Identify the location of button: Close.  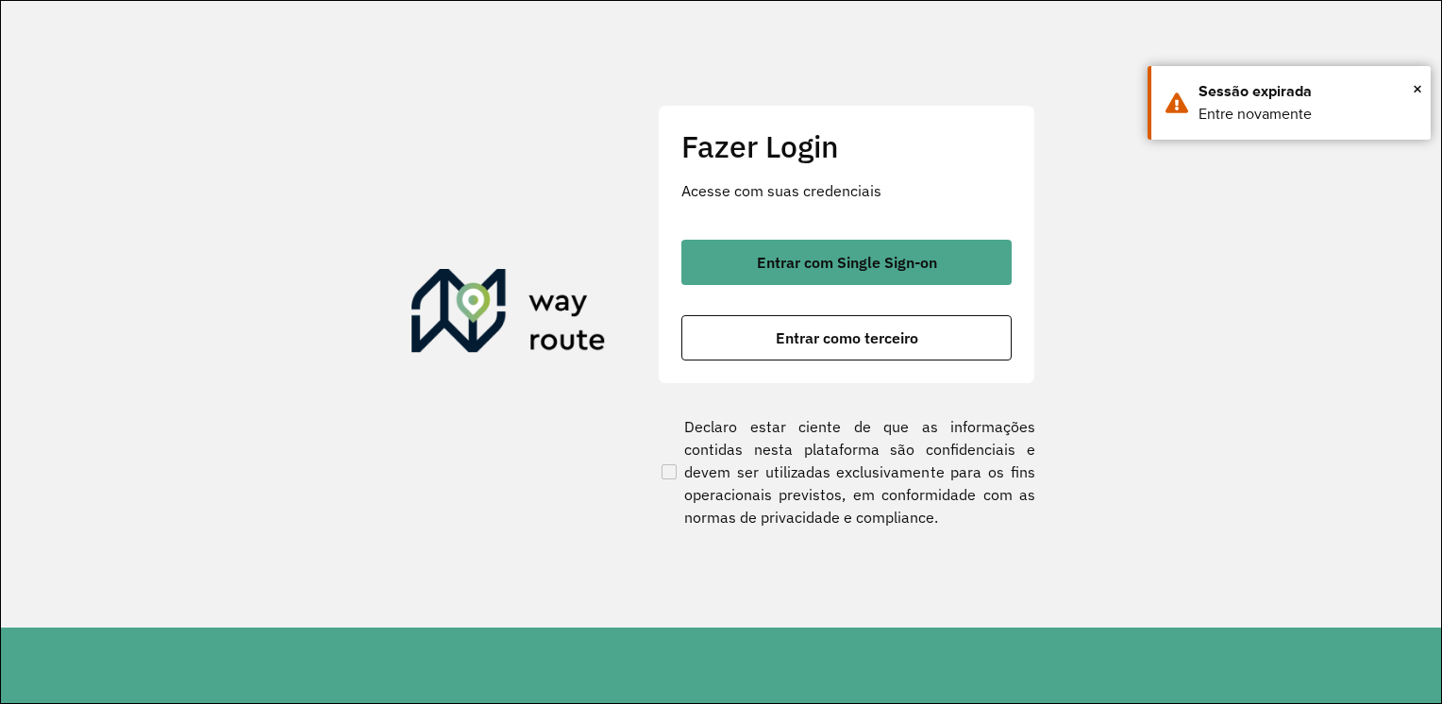
(1417, 89).